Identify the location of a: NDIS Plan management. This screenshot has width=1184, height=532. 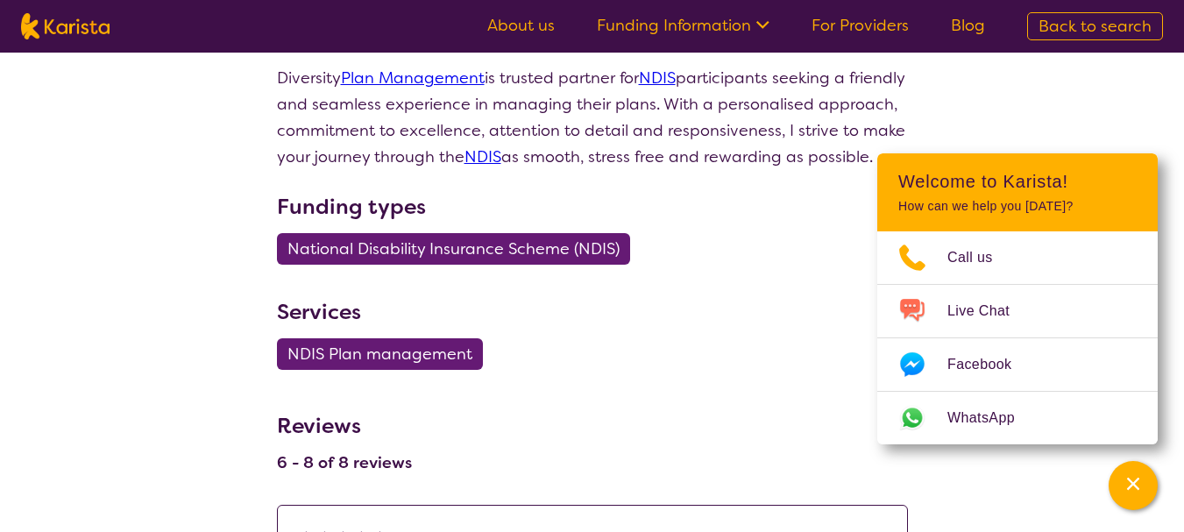
(385, 354).